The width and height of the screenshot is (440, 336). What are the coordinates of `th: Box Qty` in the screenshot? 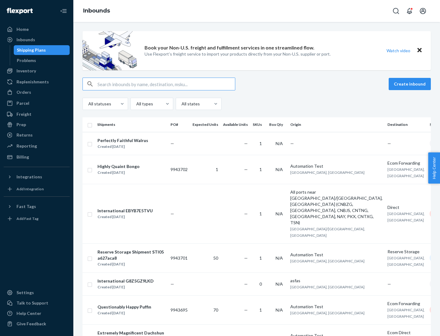 It's located at (277, 125).